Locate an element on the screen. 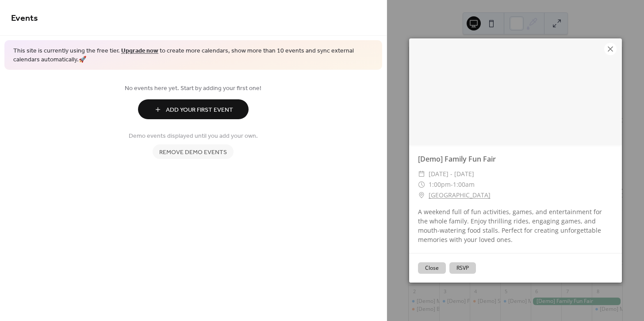 The height and width of the screenshot is (321, 644). a: Upgrade now is located at coordinates (140, 51).